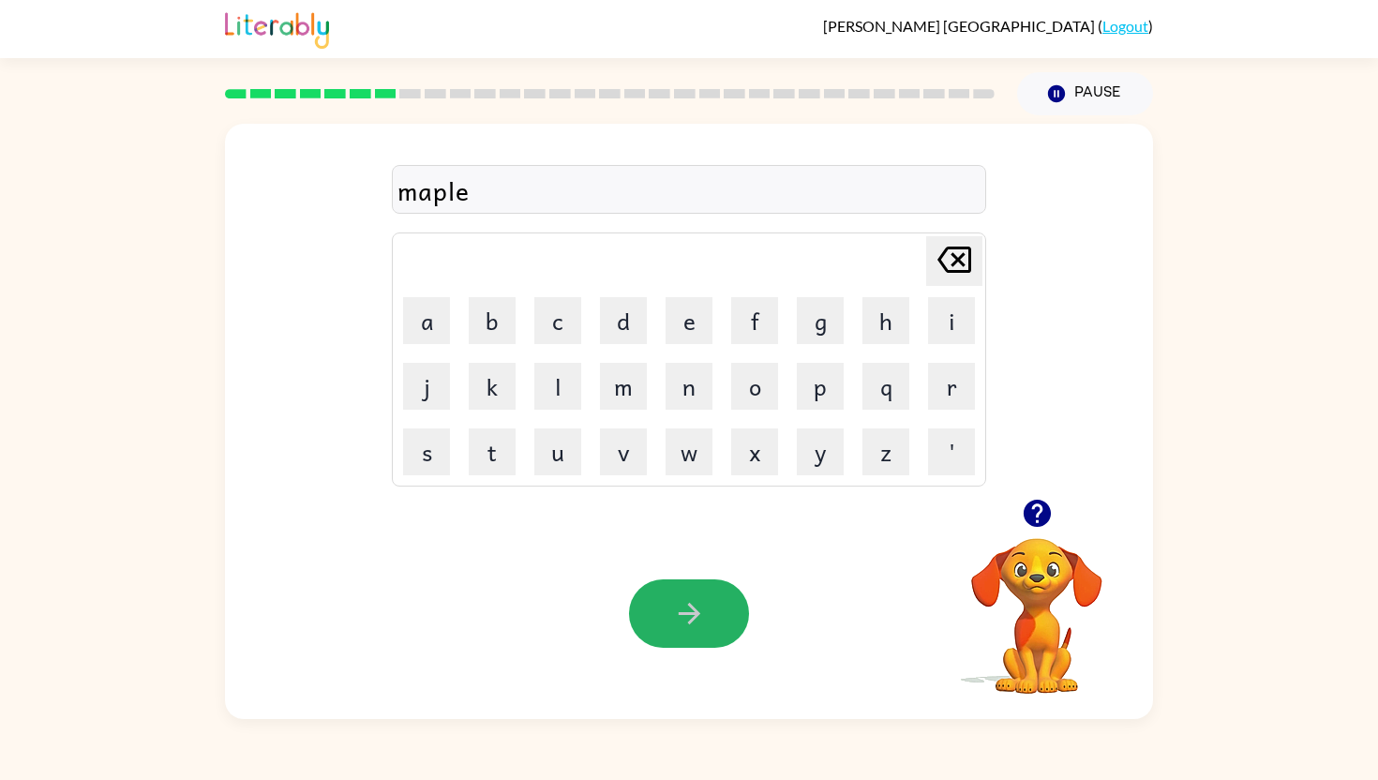 The width and height of the screenshot is (1378, 780). Describe the element at coordinates (623, 386) in the screenshot. I see `button: m` at that location.